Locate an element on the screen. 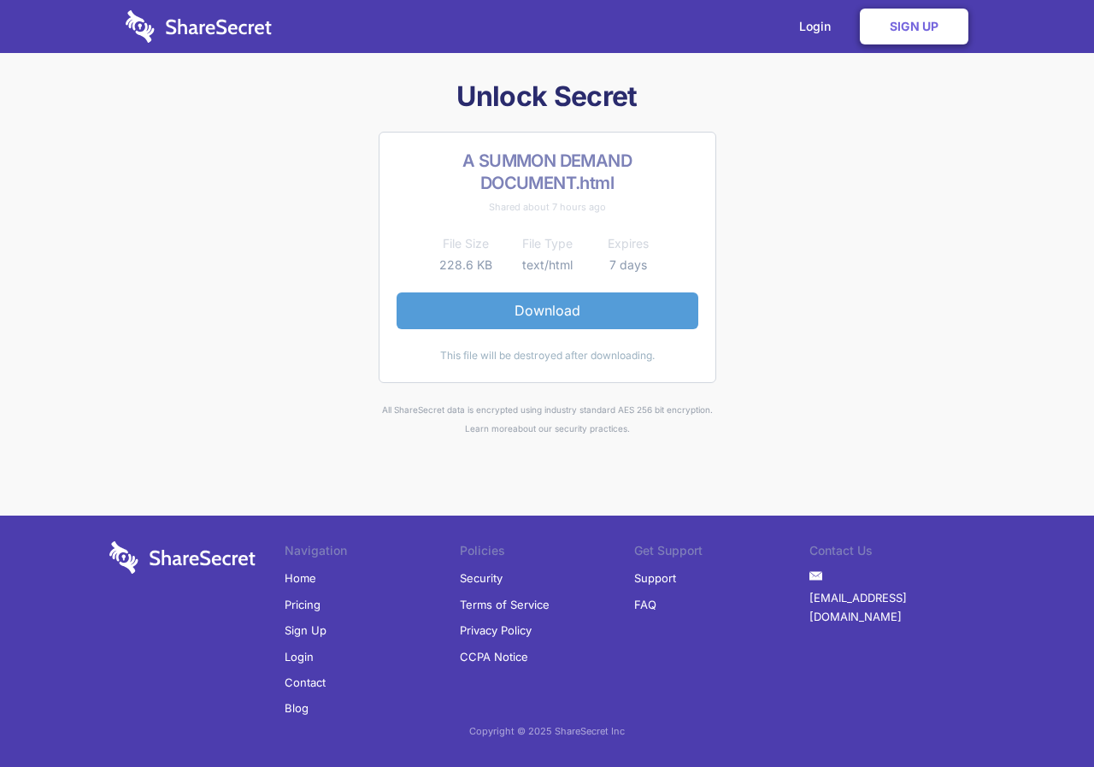 This screenshot has height=767, width=1094. td: 7 days is located at coordinates (628, 265).